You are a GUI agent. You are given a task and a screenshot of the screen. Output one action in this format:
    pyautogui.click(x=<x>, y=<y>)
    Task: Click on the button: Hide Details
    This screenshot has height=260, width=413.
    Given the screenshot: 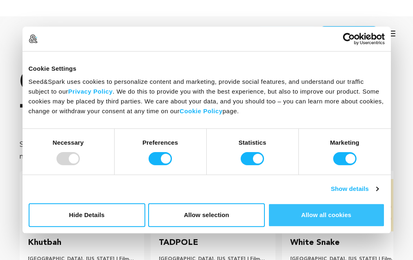 What is the action you would take?
    pyautogui.click(x=87, y=215)
    